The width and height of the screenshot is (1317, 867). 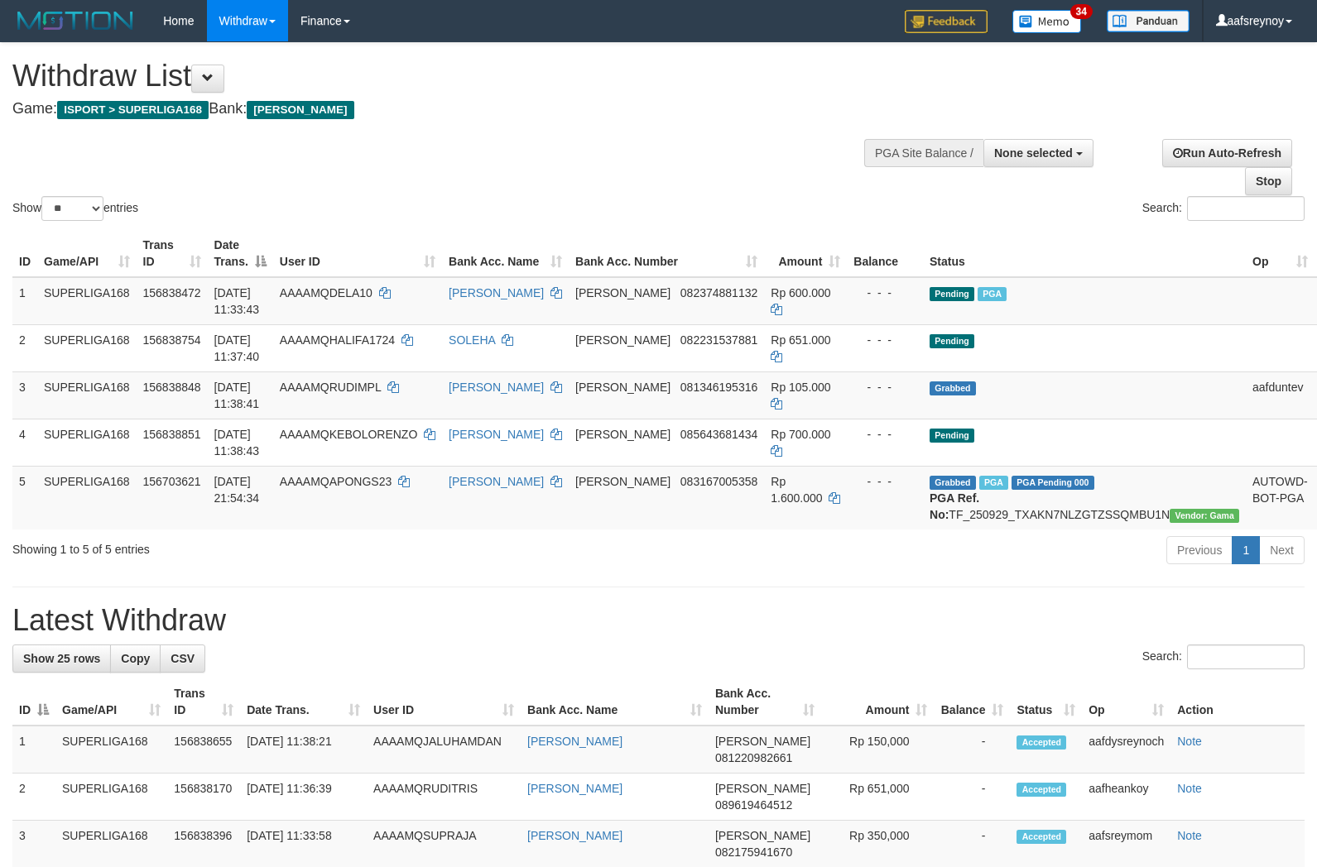 I want to click on th: Date Trans.: activate to sort column ascending, so click(x=303, y=702).